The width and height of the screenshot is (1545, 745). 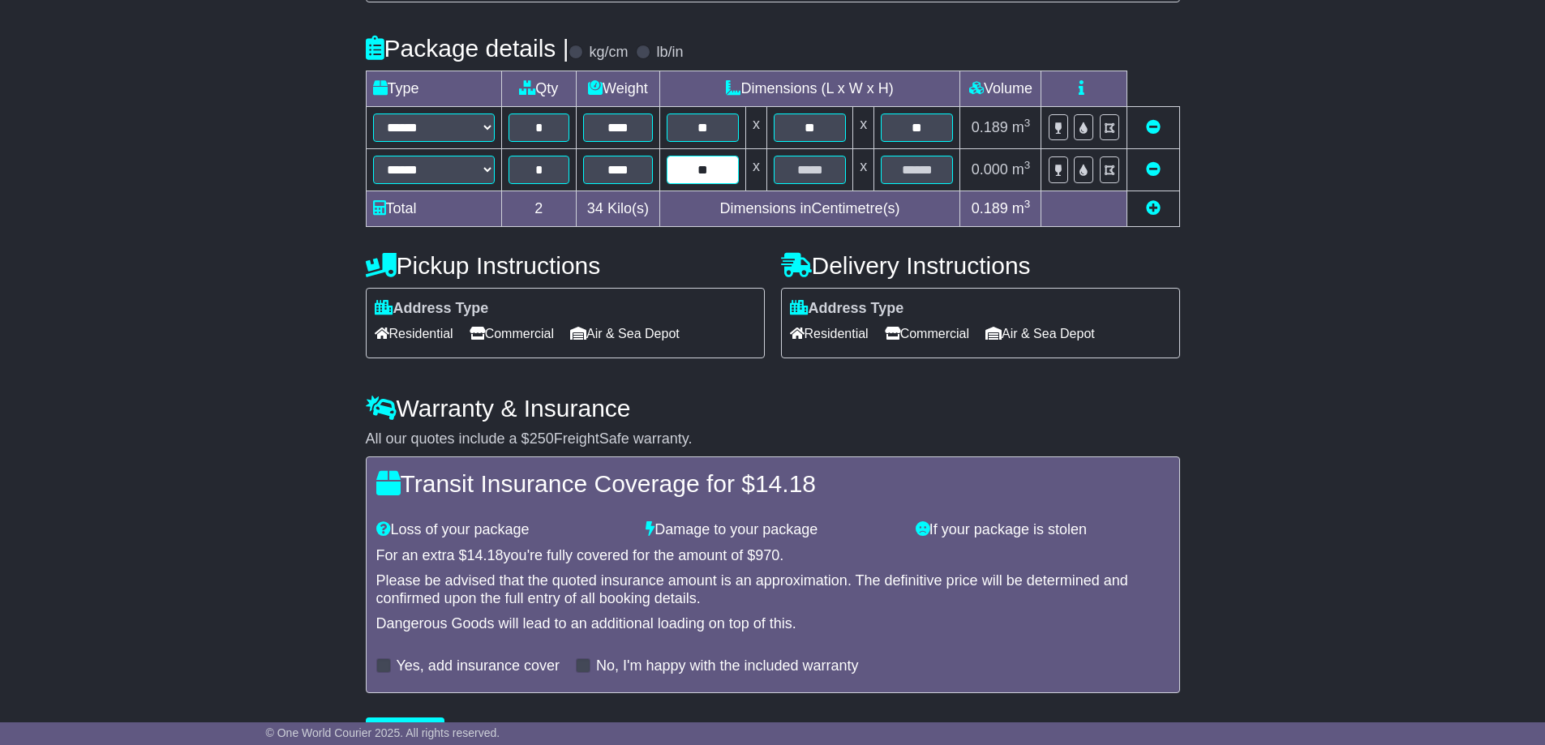 I want to click on a: Add new item, so click(x=1153, y=208).